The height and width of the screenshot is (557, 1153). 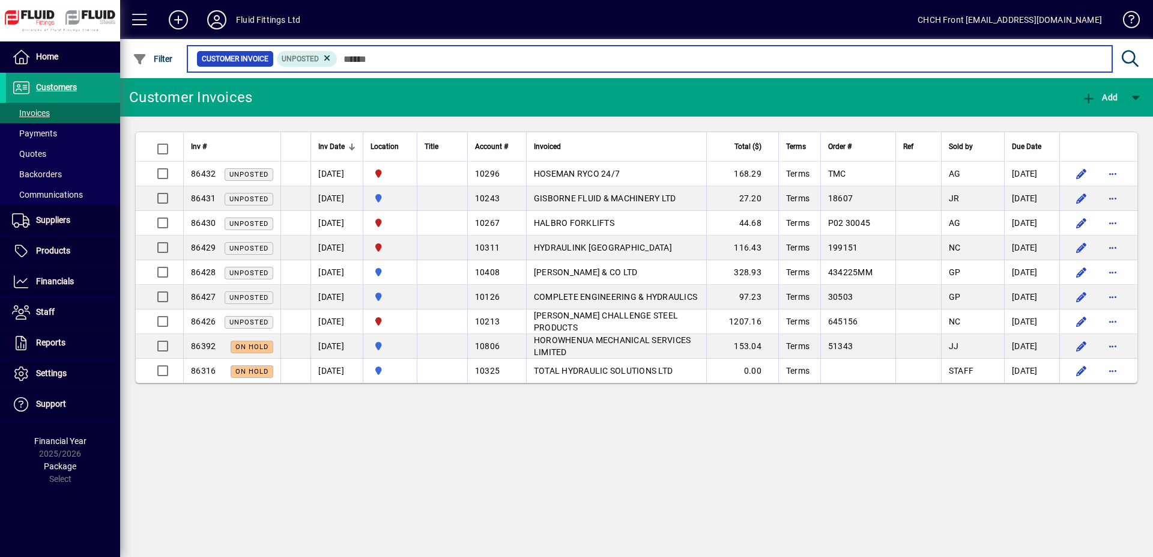 What do you see at coordinates (954, 198) in the screenshot?
I see `span: JR` at bounding box center [954, 198].